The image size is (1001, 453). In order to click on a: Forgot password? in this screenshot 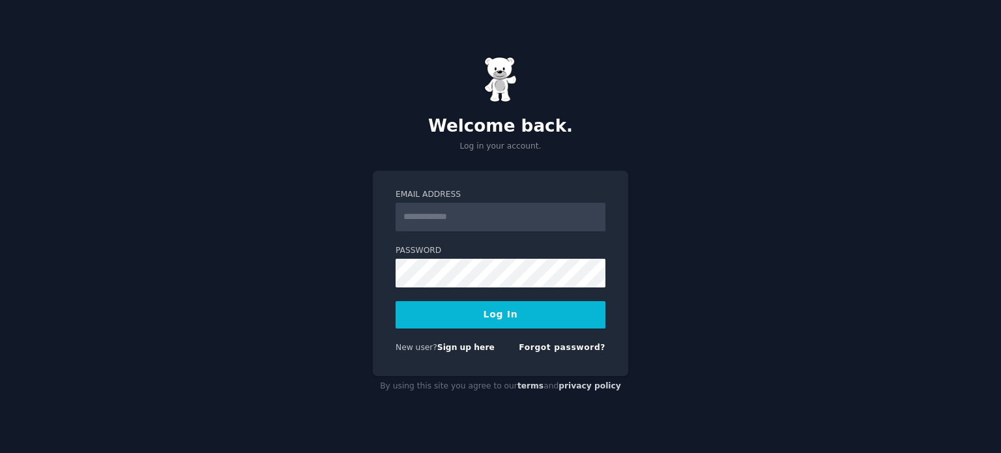, I will do `click(562, 348)`.